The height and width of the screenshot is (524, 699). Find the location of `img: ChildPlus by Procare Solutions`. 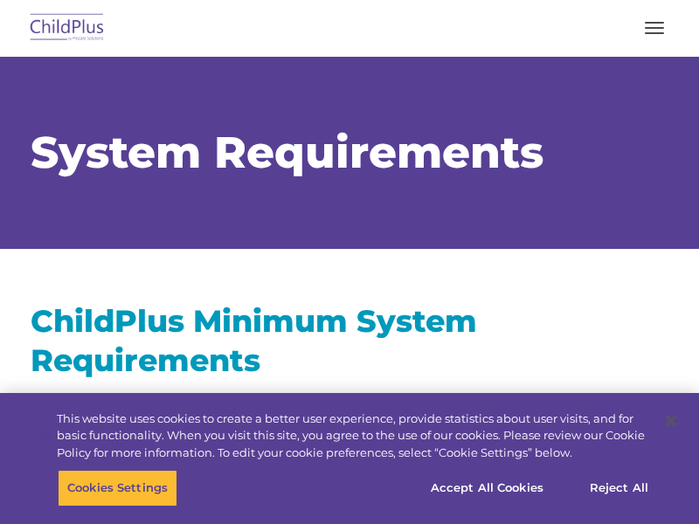

img: ChildPlus by Procare Solutions is located at coordinates (67, 28).